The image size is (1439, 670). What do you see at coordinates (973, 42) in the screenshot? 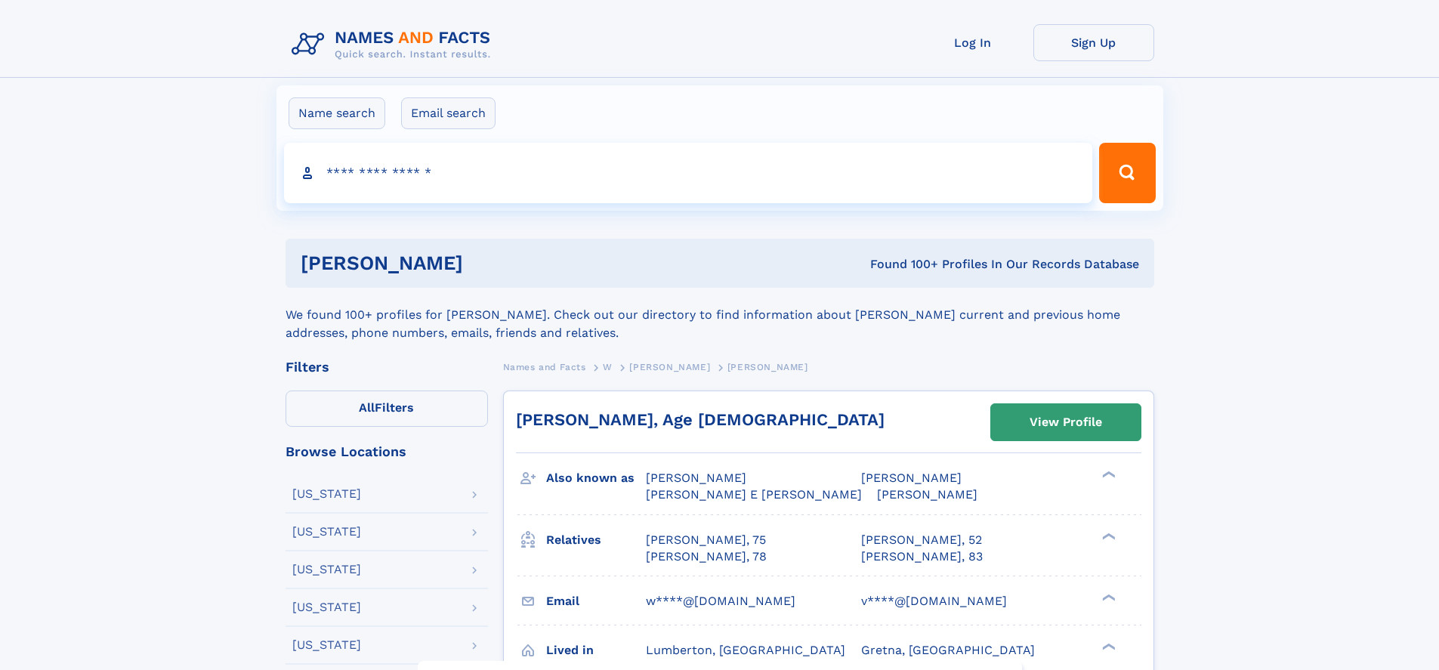
I see `a: Log In` at bounding box center [973, 42].